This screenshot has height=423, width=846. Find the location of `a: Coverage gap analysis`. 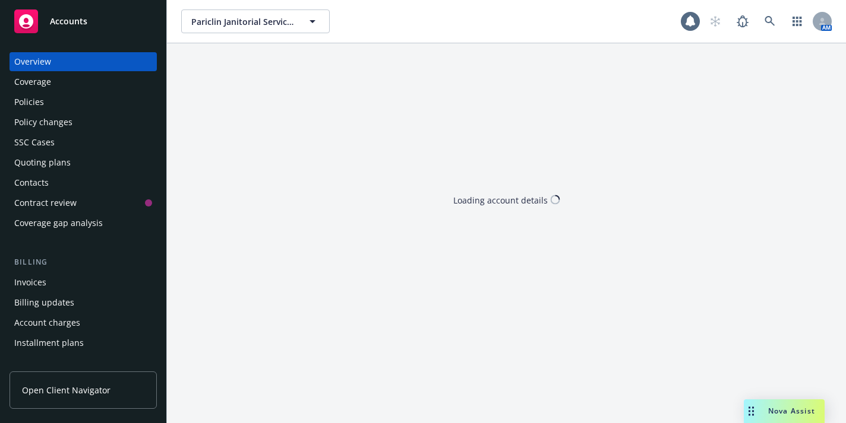

a: Coverage gap analysis is located at coordinates (83, 223).